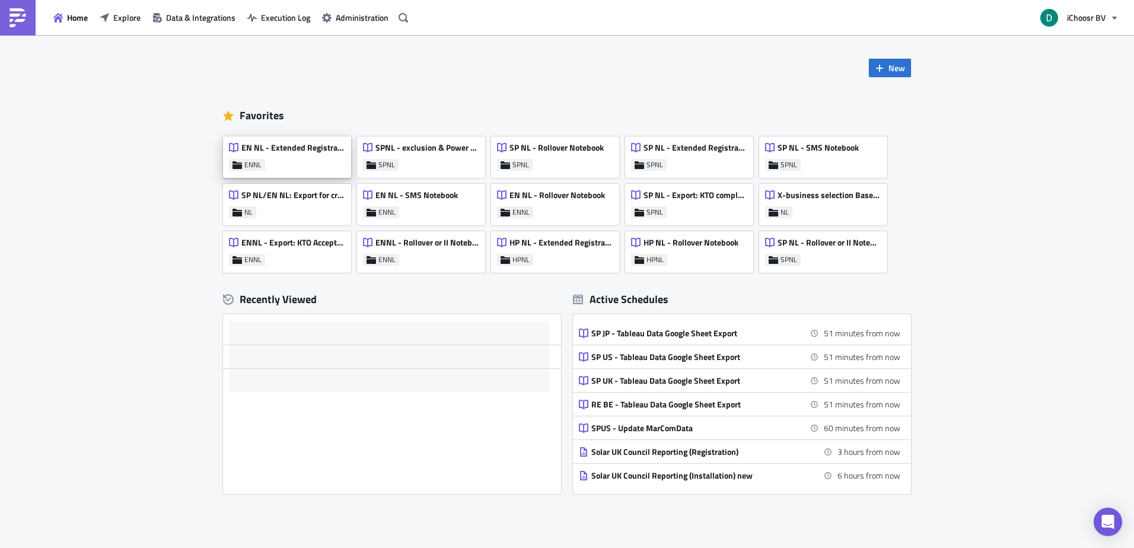  What do you see at coordinates (71, 17) in the screenshot?
I see `button: Home` at bounding box center [71, 17].